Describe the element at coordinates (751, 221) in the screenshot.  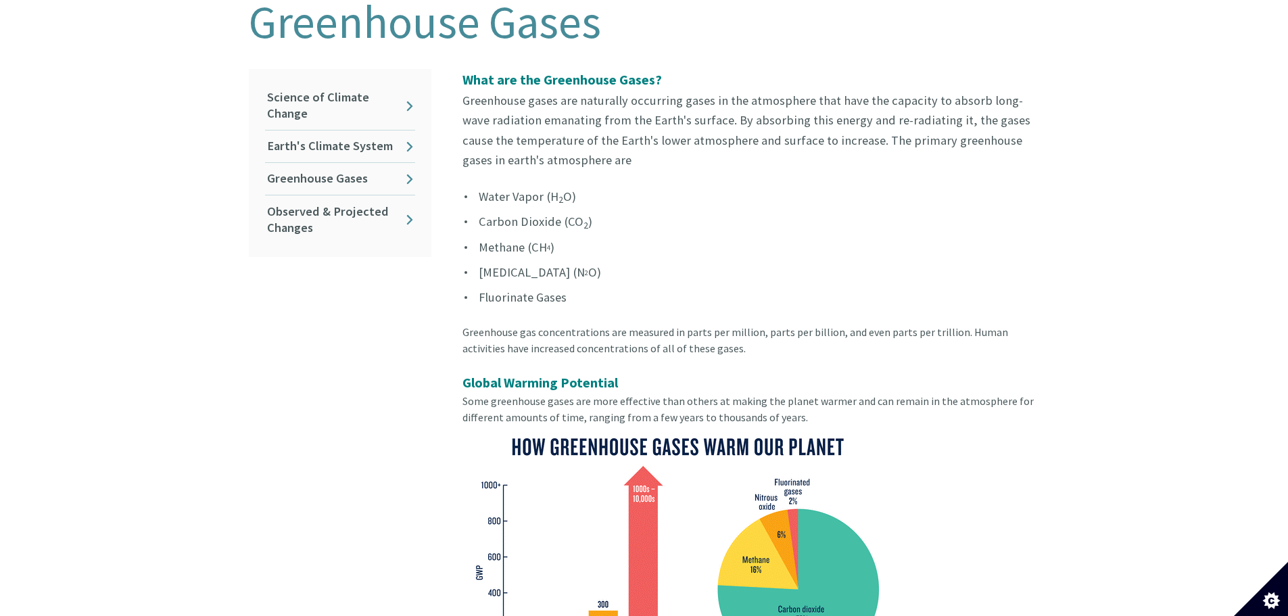
I see `li: Carbon Dioxide (CO )` at that location.